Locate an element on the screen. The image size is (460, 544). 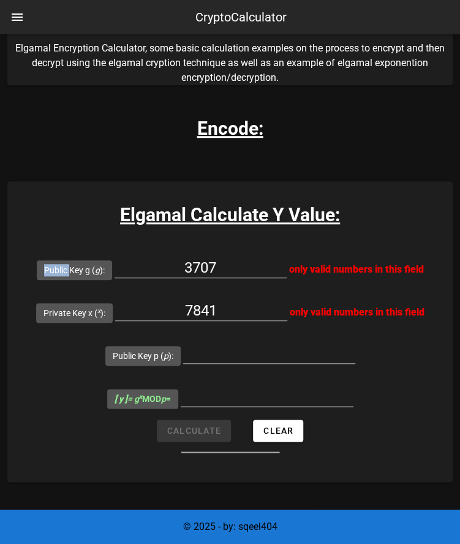
p: Elgamal Encryption Calculator, some basic calculation examples on the process to encrypt and then... is located at coordinates (230, 63).